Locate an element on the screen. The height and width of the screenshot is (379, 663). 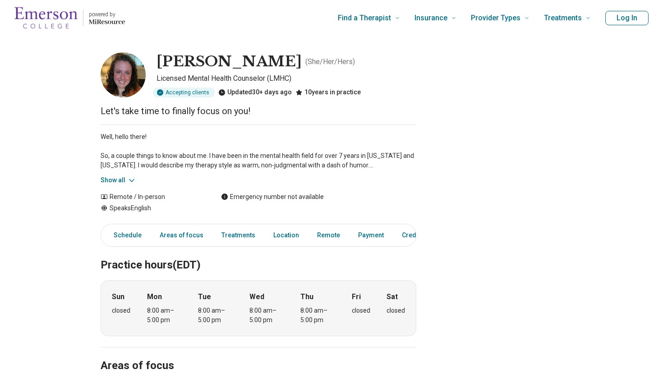
div: Accepting clients is located at coordinates (184, 93).